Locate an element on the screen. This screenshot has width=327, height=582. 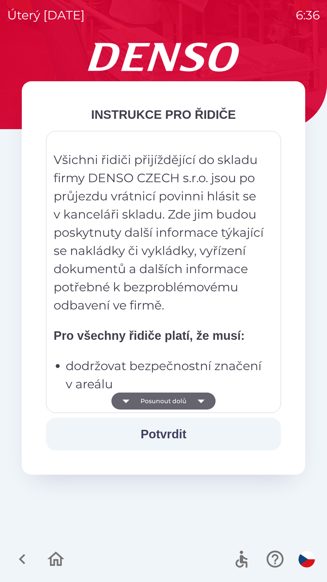
img: Logo is located at coordinates (164, 57).